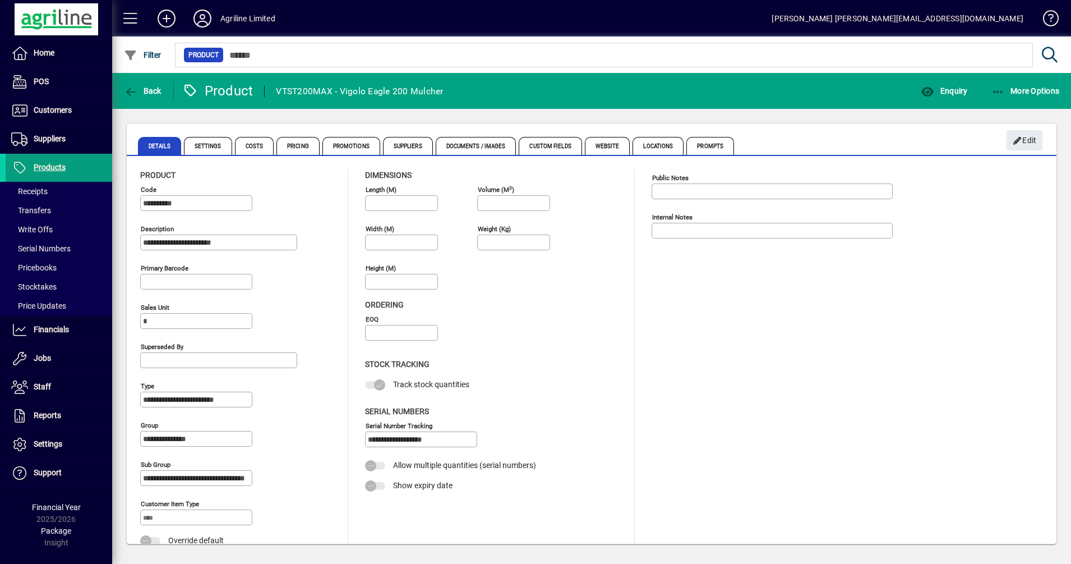  Describe the element at coordinates (1046, 20) in the screenshot. I see `a: Knowledge Base` at that location.